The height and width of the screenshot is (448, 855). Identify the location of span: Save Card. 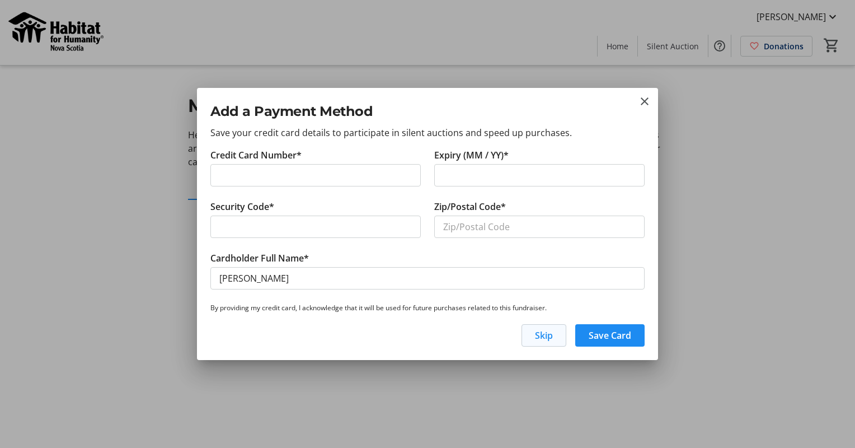
(610, 335).